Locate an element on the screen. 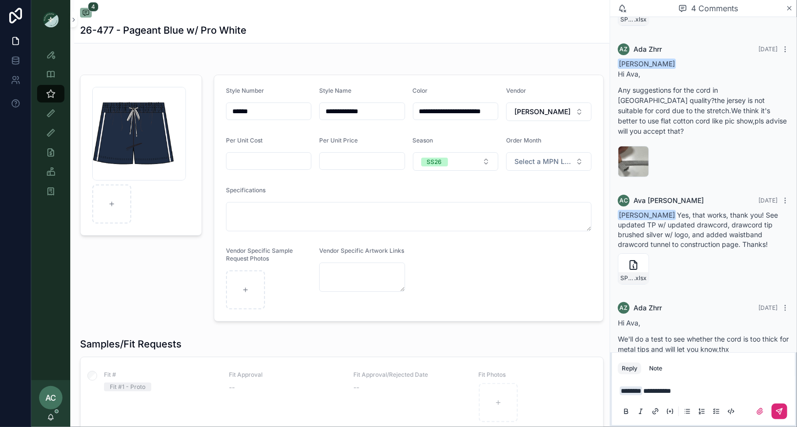 Image resolution: width=797 pixels, height=427 pixels. span: Style Number is located at coordinates (245, 90).